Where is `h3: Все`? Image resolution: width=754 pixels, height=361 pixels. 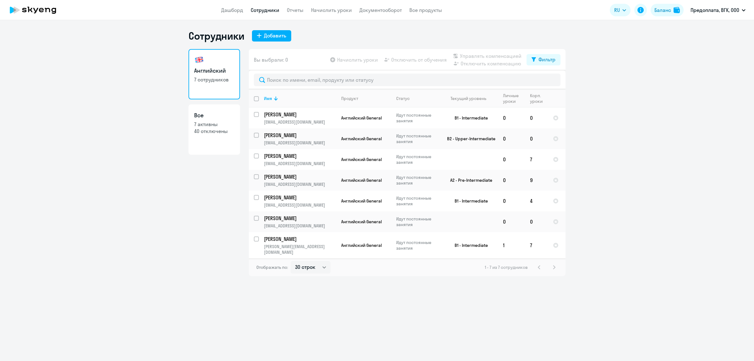 h3: Все is located at coordinates (214, 115).